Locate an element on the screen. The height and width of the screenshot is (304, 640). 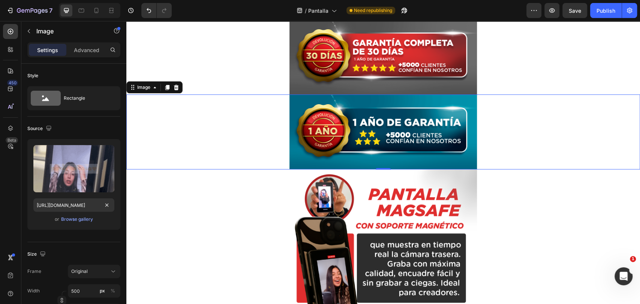
span: 1 is located at coordinates (633, 259).